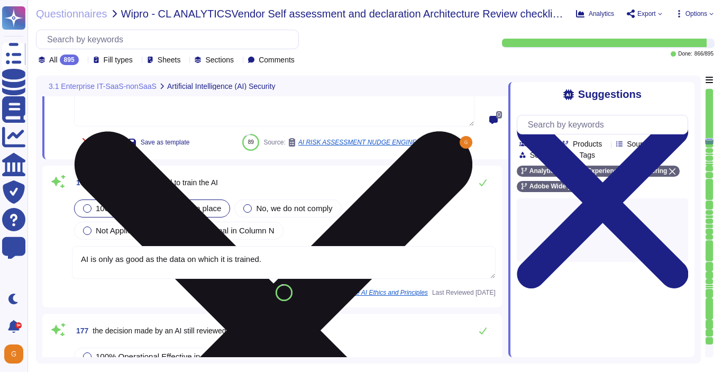  Describe the element at coordinates (284, 262) in the screenshot. I see `textarea: AI is only as good as the data on which it is trained.` at that location.